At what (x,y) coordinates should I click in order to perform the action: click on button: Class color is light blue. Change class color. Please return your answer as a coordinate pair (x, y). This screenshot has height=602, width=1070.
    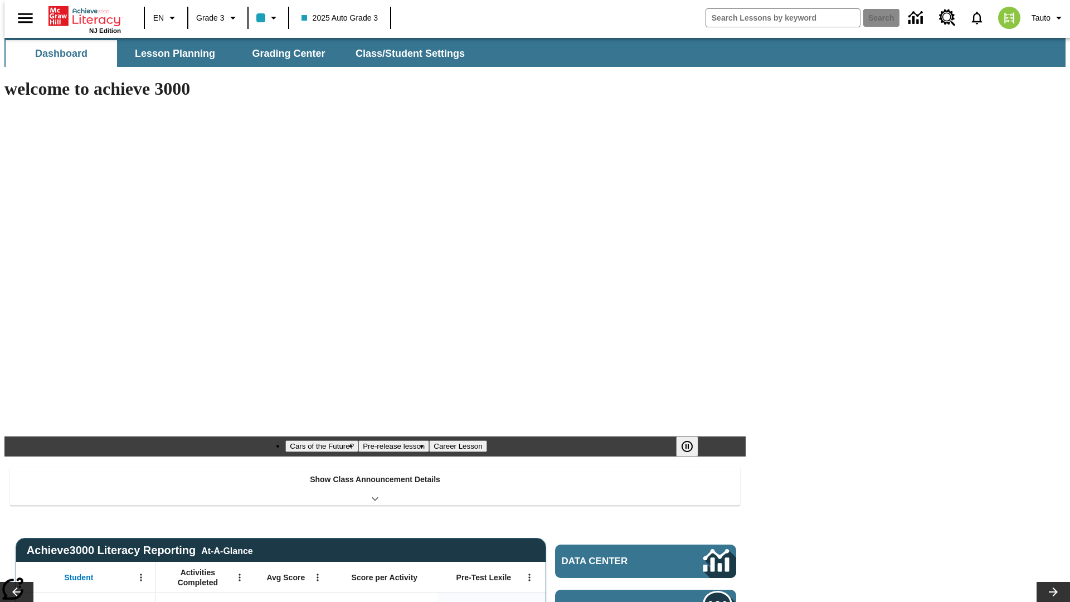
    Looking at the image, I should click on (268, 18).